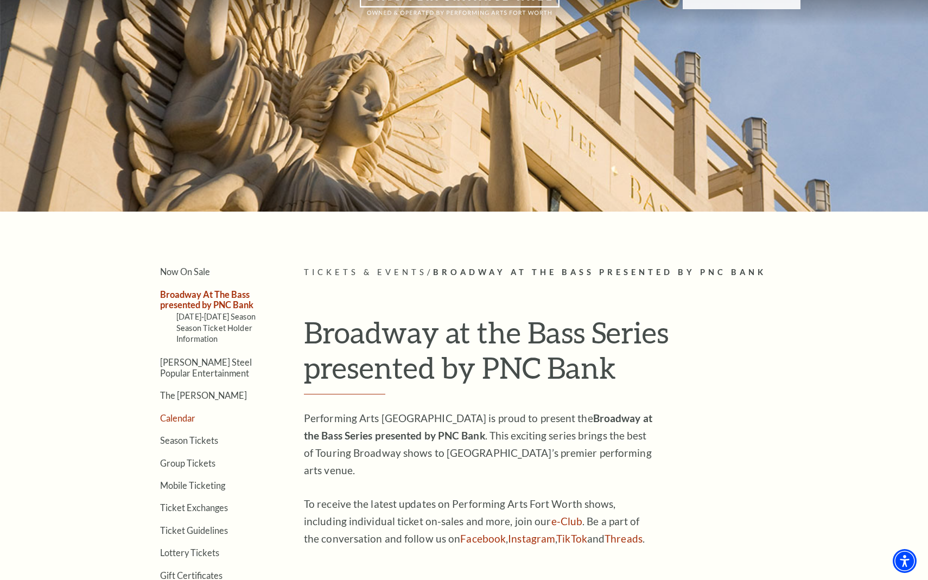 Image resolution: width=928 pixels, height=580 pixels. Describe the element at coordinates (214, 333) in the screenshot. I see `a: Season Ticket Holder Information` at that location.